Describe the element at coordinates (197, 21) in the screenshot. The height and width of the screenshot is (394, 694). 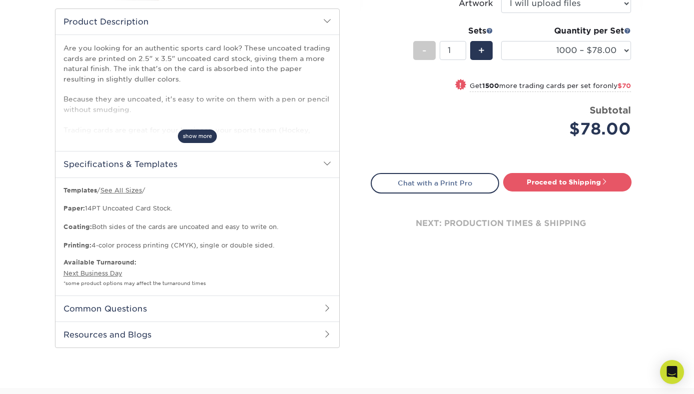
I see `h2: Product Description` at that location.